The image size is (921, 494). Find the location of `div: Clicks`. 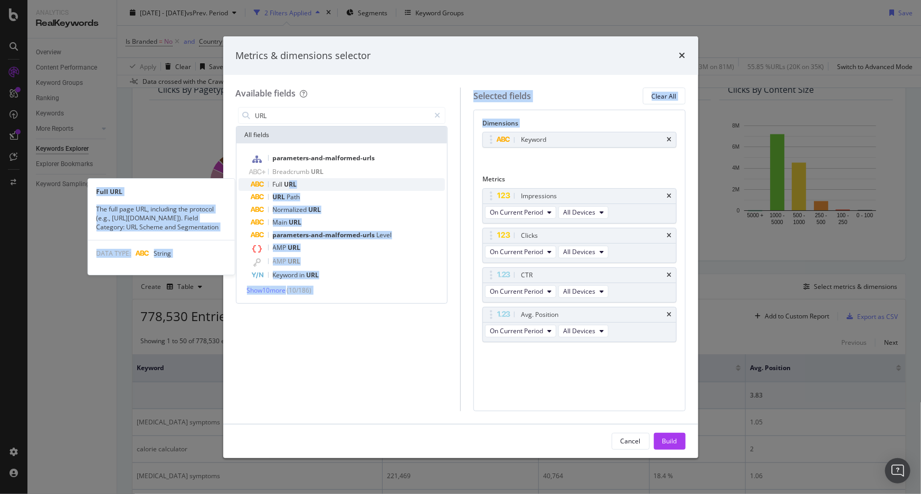

div: Clicks is located at coordinates (529, 236).